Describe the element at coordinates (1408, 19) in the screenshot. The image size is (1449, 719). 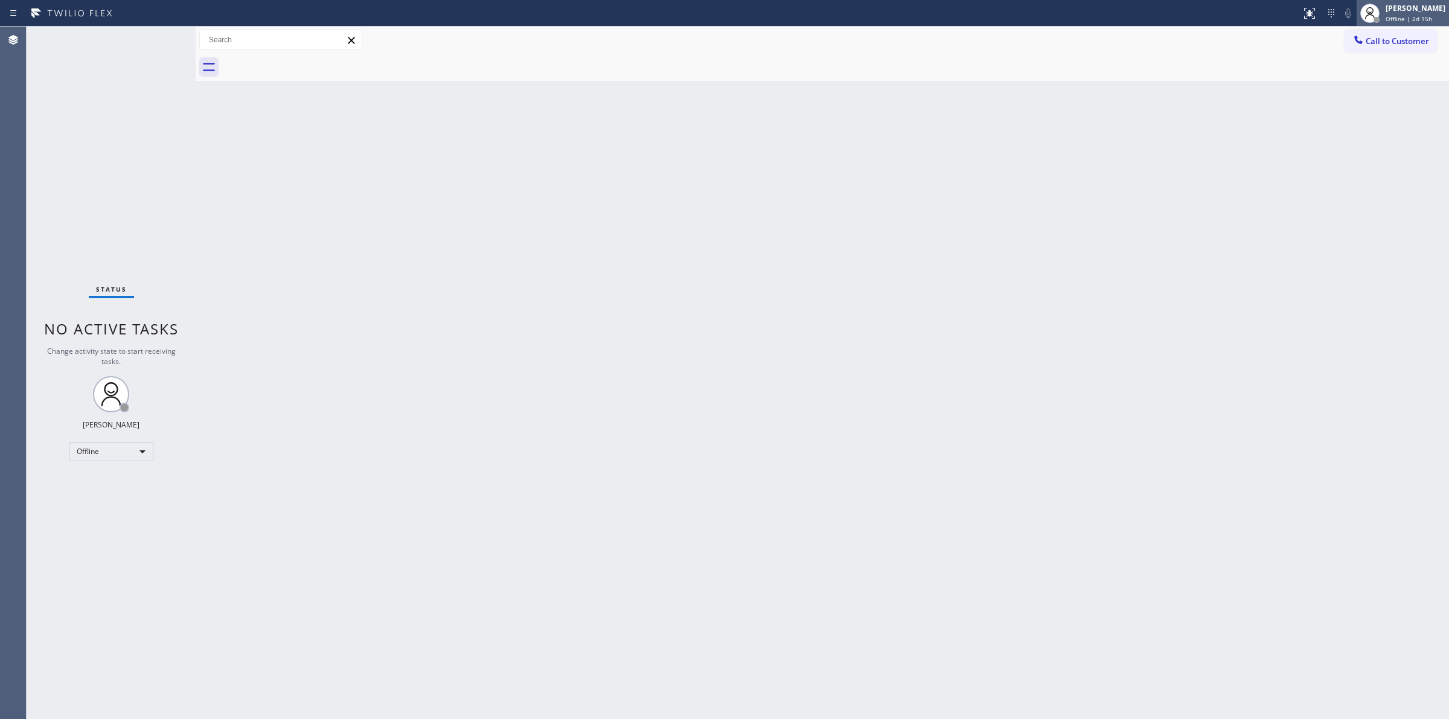
I see `span: Offline | 2d 15h` at that location.